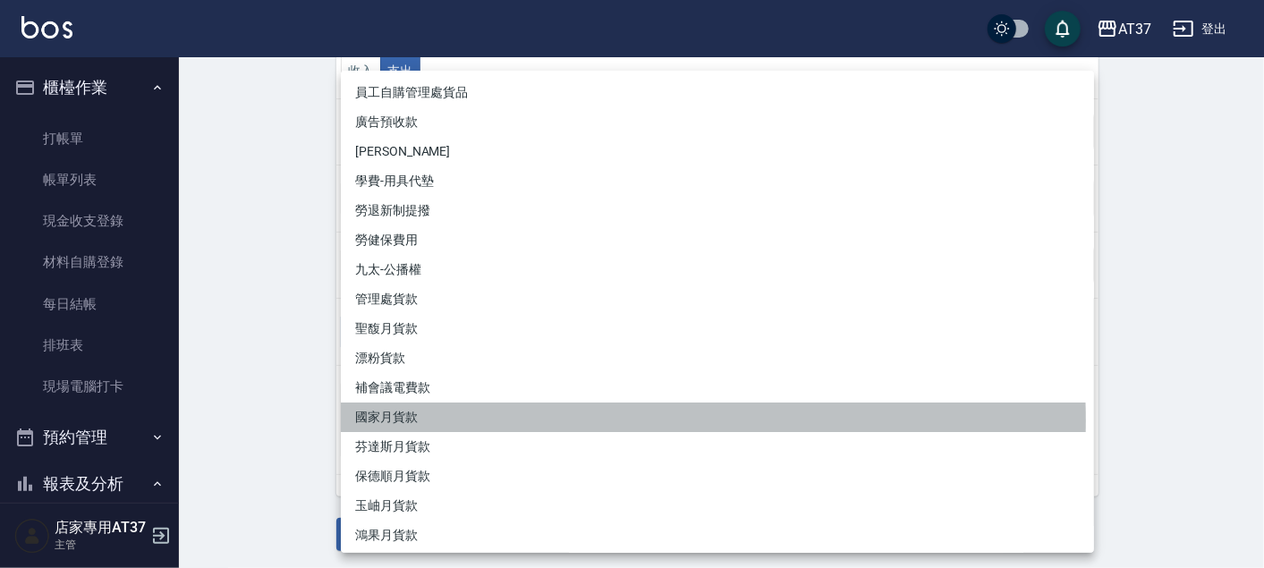 Image resolution: width=1264 pixels, height=568 pixels. I want to click on li: 廣告預收款, so click(717, 122).